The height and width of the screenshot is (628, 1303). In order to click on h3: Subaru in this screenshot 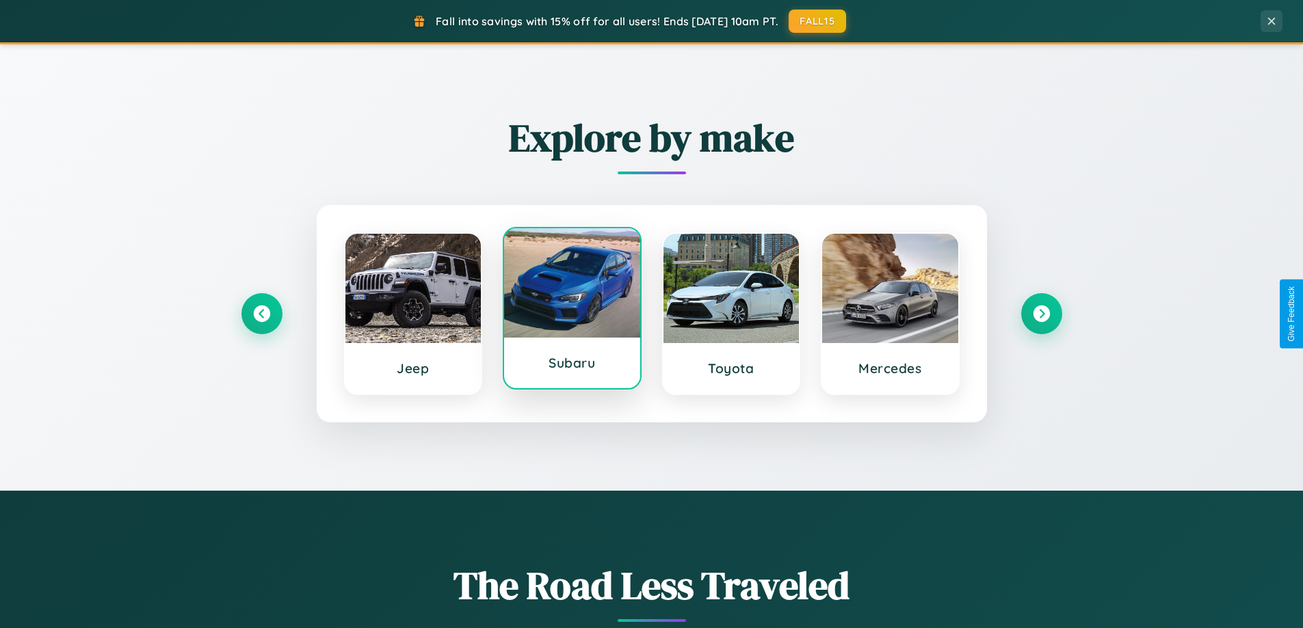, I will do `click(572, 363)`.